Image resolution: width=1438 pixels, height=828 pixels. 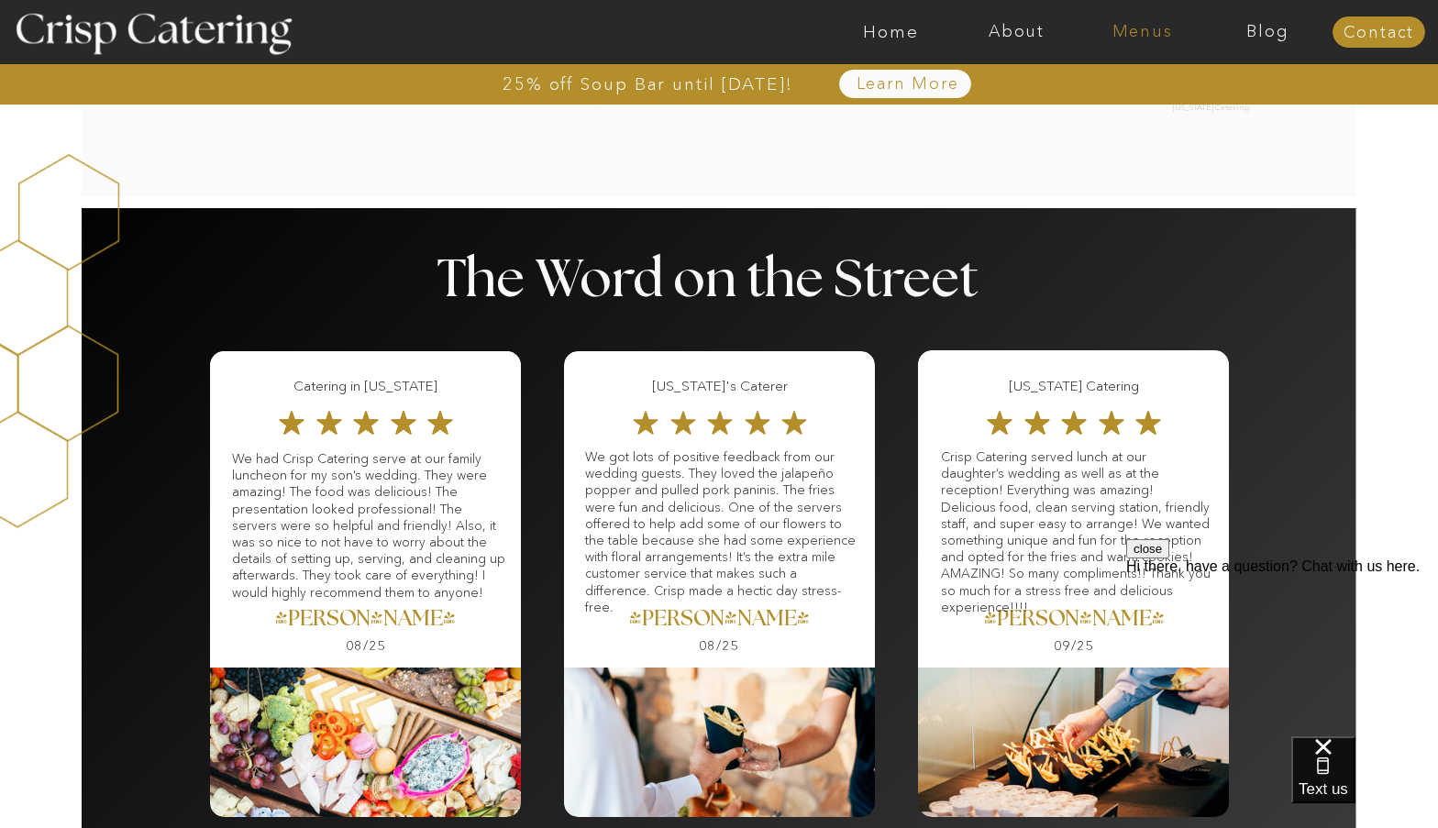 What do you see at coordinates (722, 530) in the screenshot?
I see `p: We got lots of positive feedback from our wedding guests. They loved the jalapeño popper and pull...` at bounding box center [722, 530].